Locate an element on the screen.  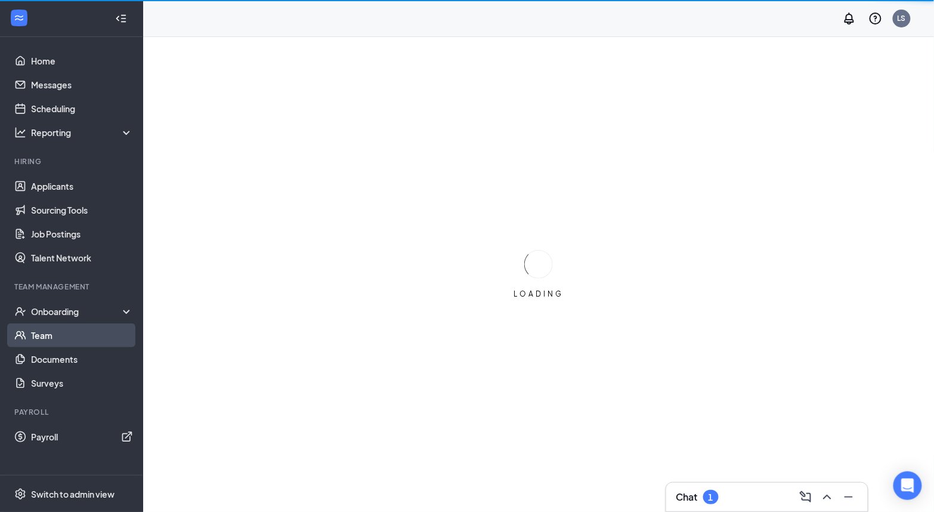
a: Sourcing Tools is located at coordinates (82, 210).